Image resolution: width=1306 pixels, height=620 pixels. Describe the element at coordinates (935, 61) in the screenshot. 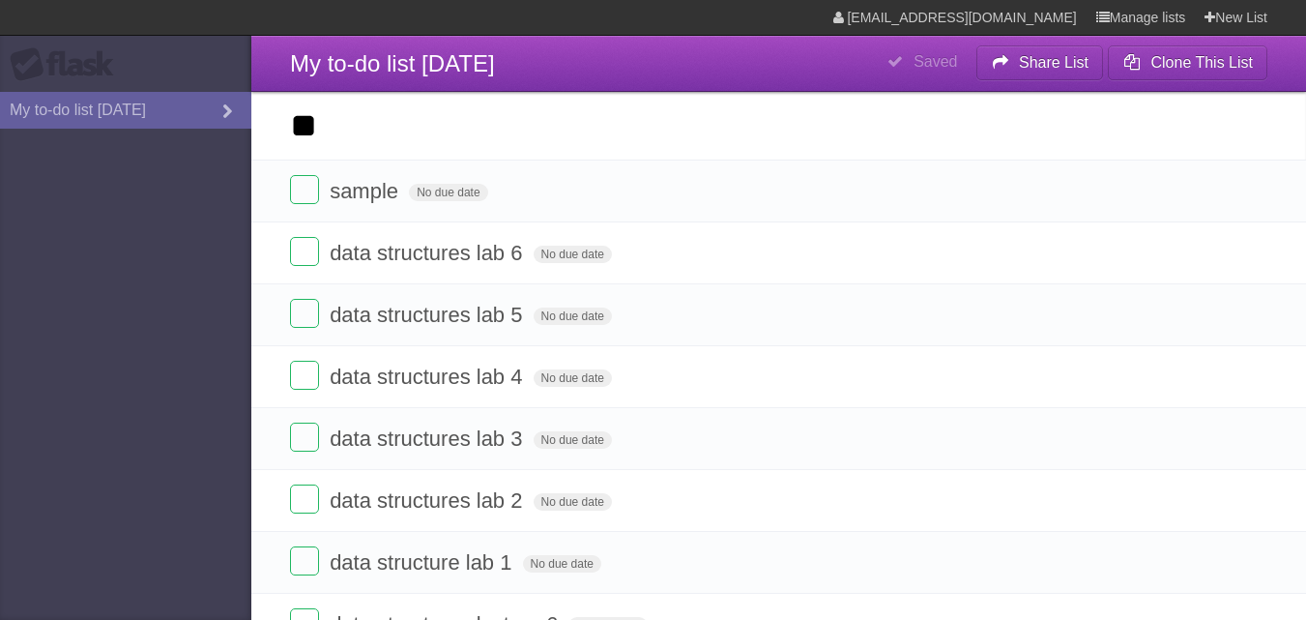

I see `b: Saved` at that location.